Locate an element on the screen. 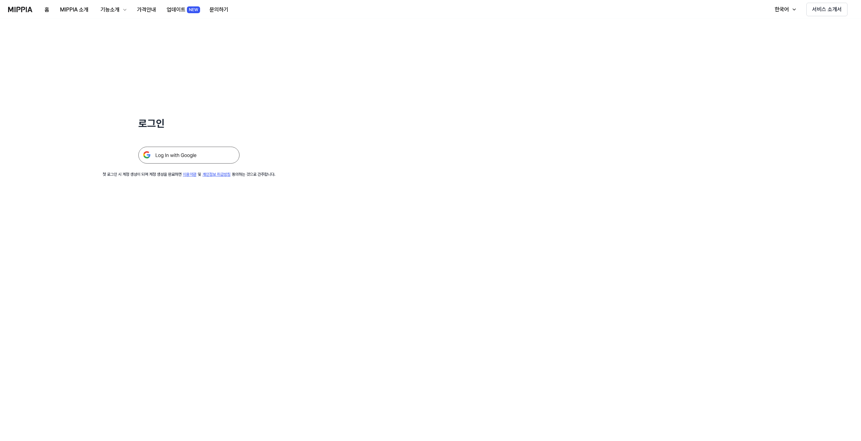  a: 서비스 소개서 is located at coordinates (827, 9).